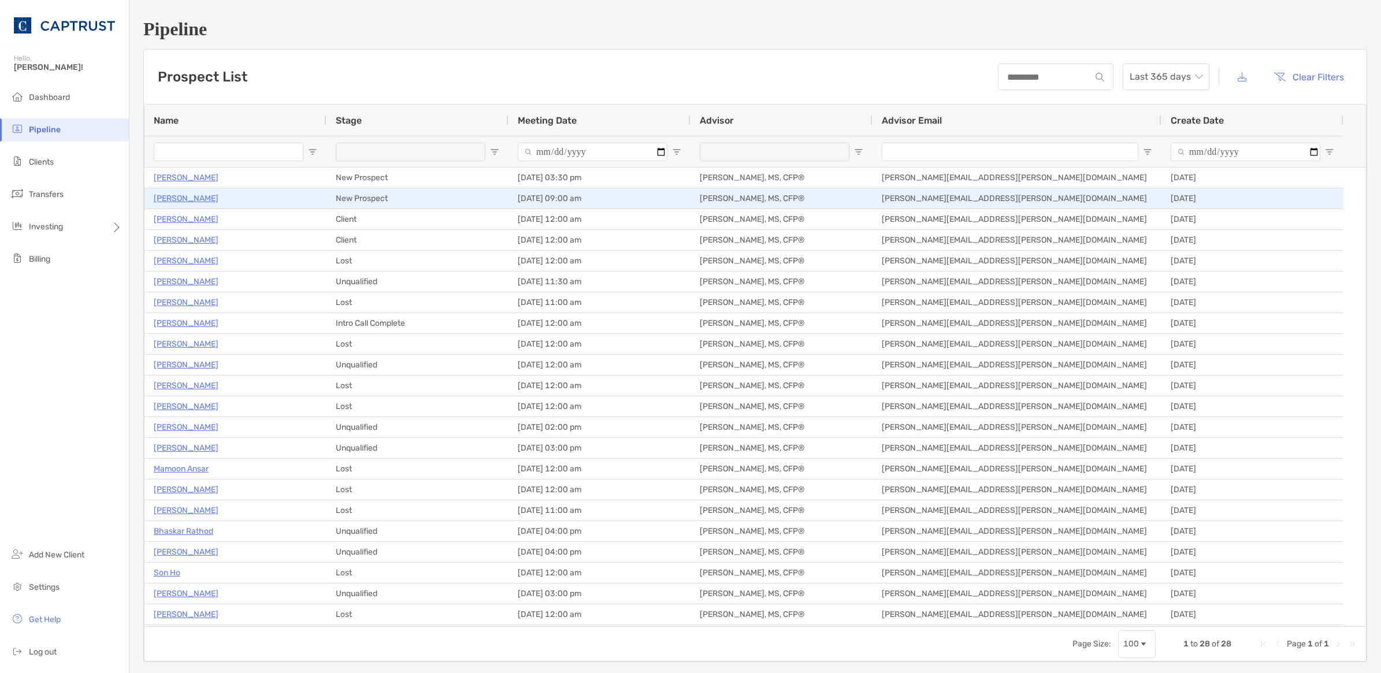  What do you see at coordinates (17, 194) in the screenshot?
I see `img: transfers icon` at bounding box center [17, 194].